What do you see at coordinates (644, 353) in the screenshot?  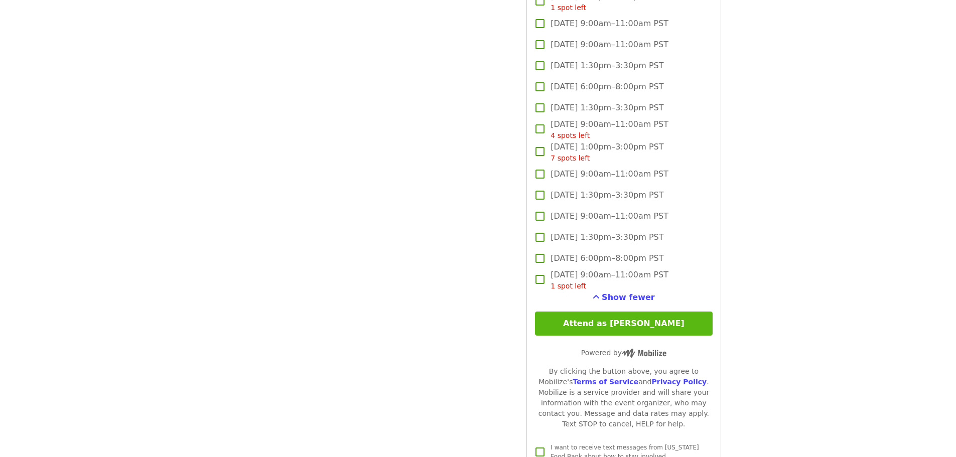 I see `img: Powered by Mobilize` at bounding box center [644, 353].